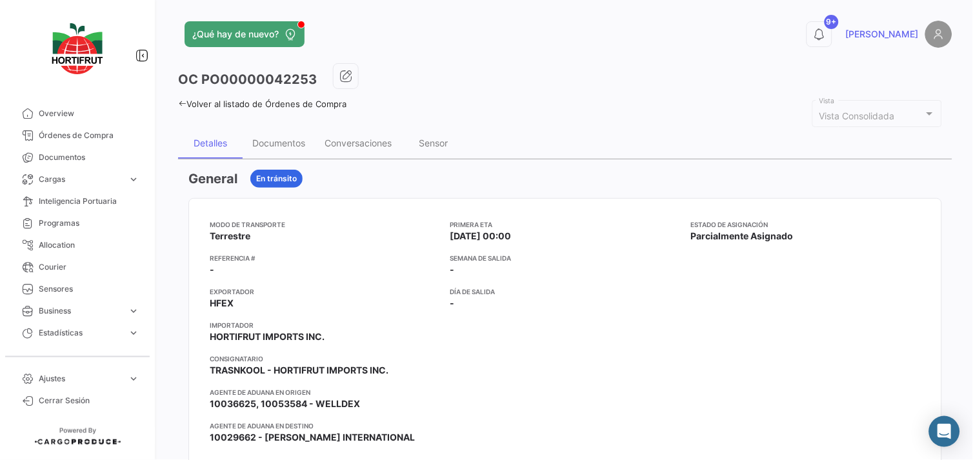  I want to click on span: ¿Qué hay de nuevo?, so click(236, 34).